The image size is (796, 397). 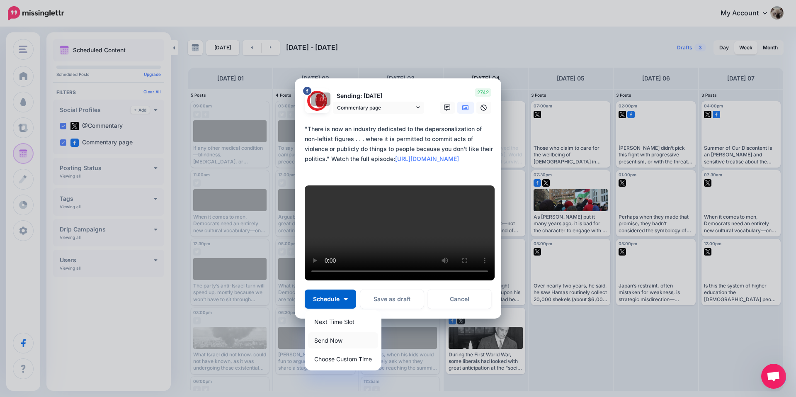 What do you see at coordinates (483, 92) in the screenshot?
I see `span: 2742` at bounding box center [483, 92].